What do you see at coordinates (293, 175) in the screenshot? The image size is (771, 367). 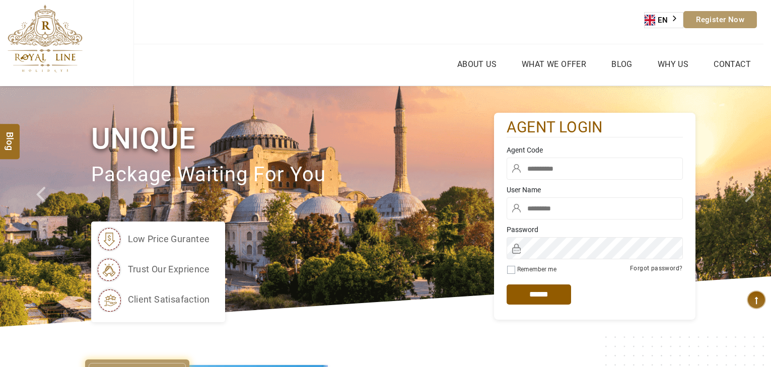 I see `p: package waiting for you` at bounding box center [293, 175].